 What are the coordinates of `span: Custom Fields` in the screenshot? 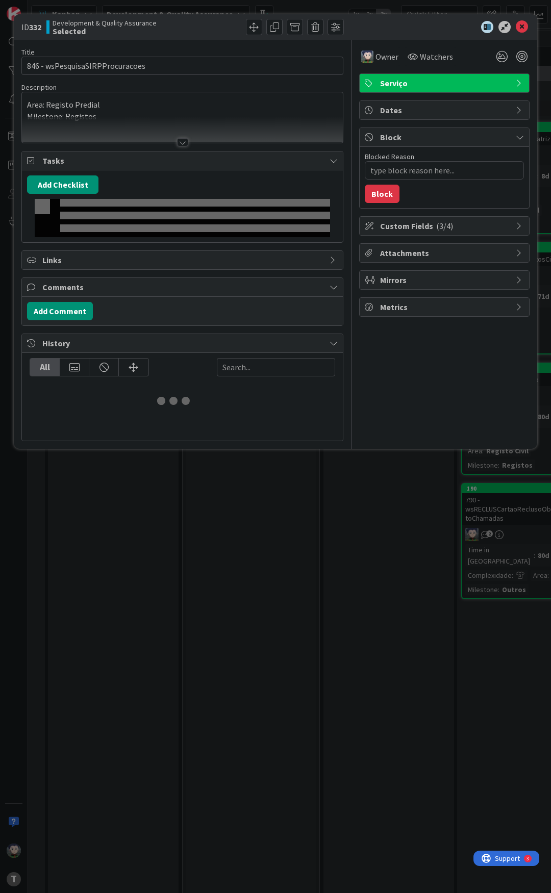 It's located at (445, 226).